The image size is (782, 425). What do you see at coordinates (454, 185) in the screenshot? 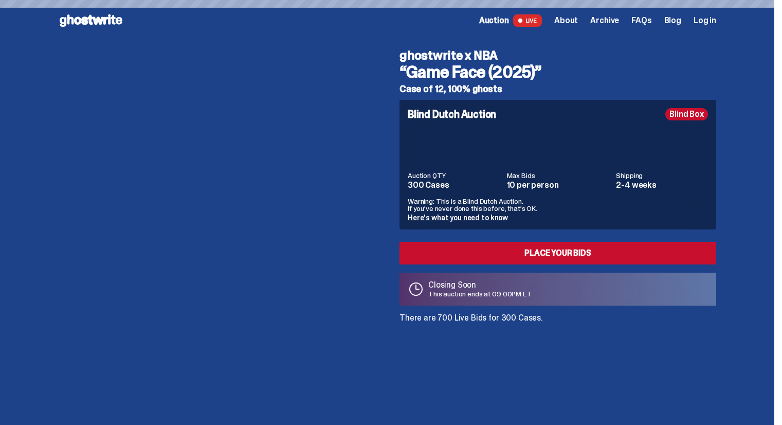
I see `dd: 300 Cases` at bounding box center [454, 185].